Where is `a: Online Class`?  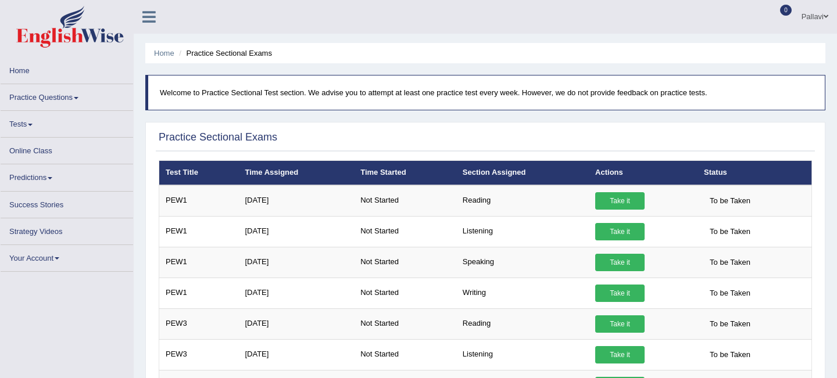
a: Online Class is located at coordinates (67, 149).